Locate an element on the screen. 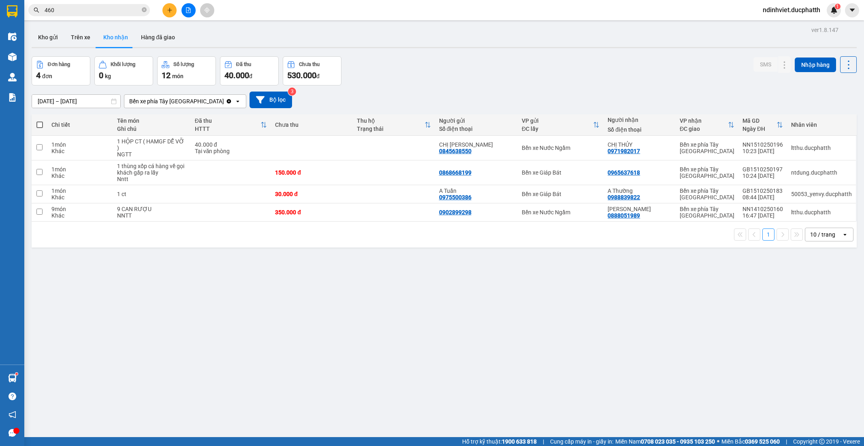 The height and width of the screenshot is (446, 864). div: Người gửi is located at coordinates (476, 121).